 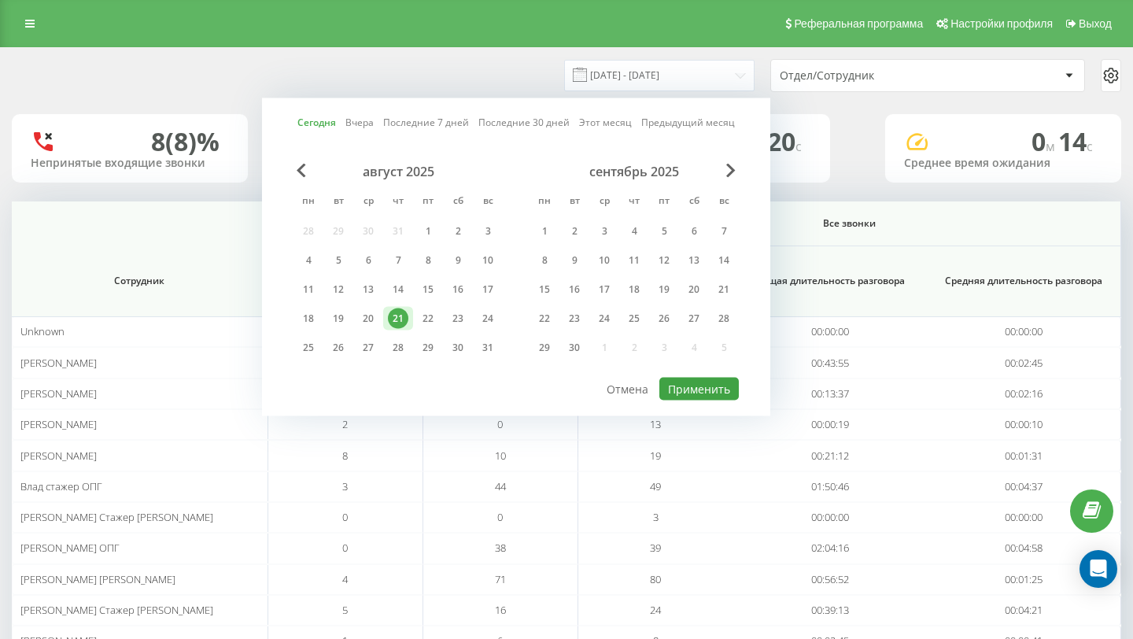 What do you see at coordinates (664, 319) in the screenshot?
I see `div: пт 26 сент. 2025 г.` at bounding box center [664, 319].